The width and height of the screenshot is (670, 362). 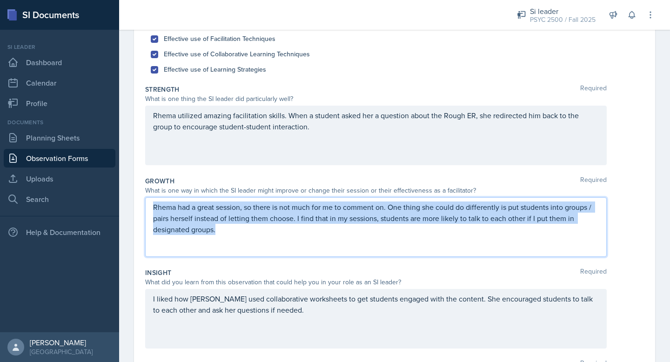 What do you see at coordinates (562, 20) in the screenshot?
I see `div: PSYC 2500 / Fall 2025` at bounding box center [562, 20].